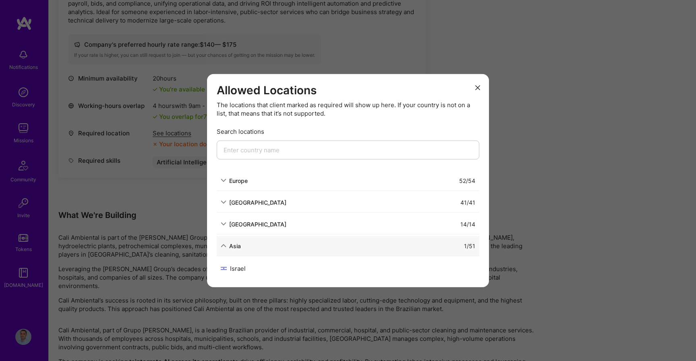 The image size is (696, 361). What do you see at coordinates (348, 91) in the screenshot?
I see `h3: Allowed Locations` at bounding box center [348, 91].